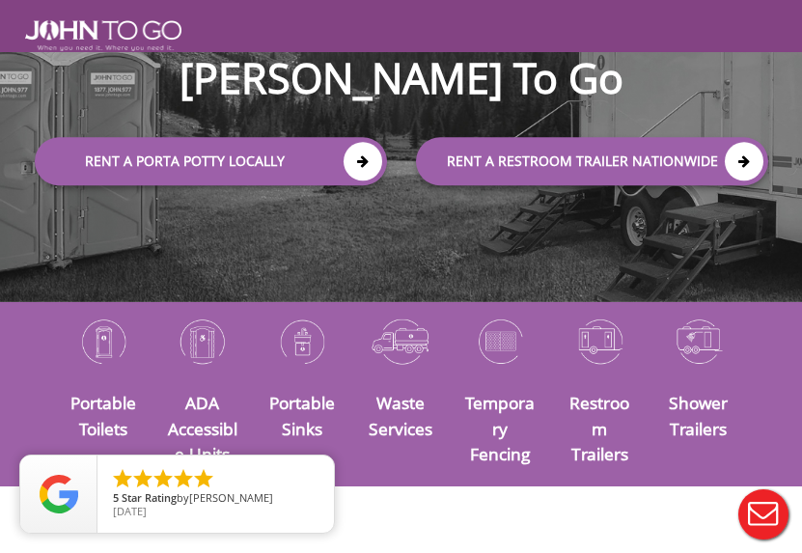 The height and width of the screenshot is (553, 802). What do you see at coordinates (401, 415) in the screenshot?
I see `a: Waste Services` at bounding box center [401, 415].